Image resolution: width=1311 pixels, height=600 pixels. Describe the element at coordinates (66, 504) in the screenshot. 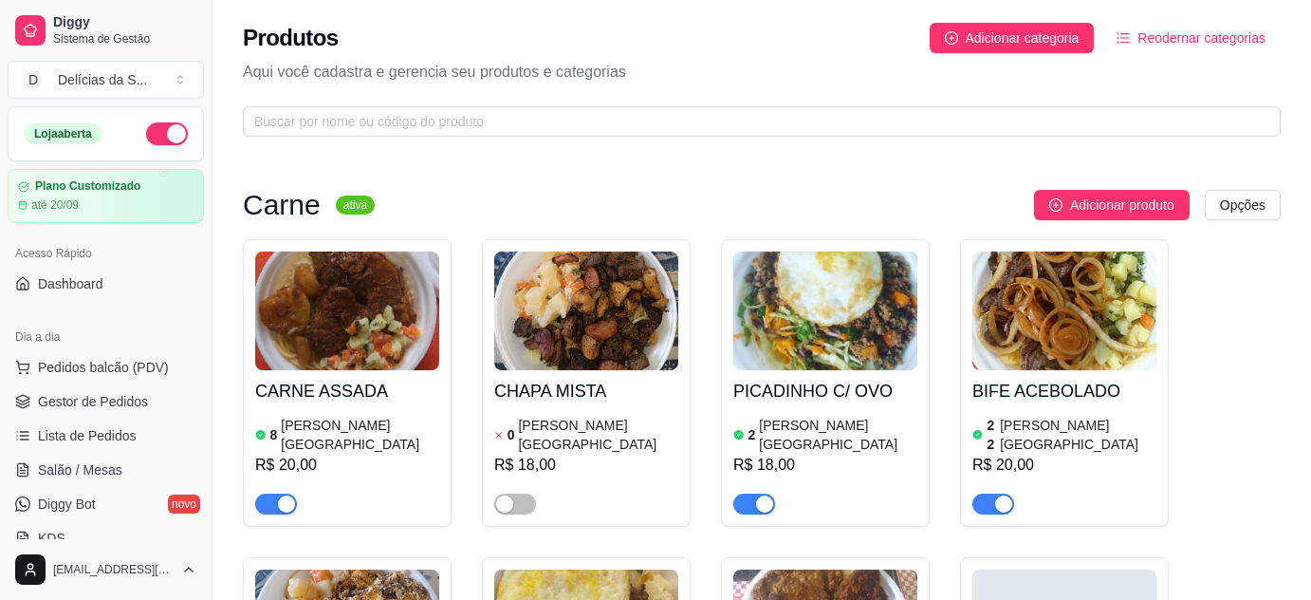

I see `span: Diggy Bot` at that location.